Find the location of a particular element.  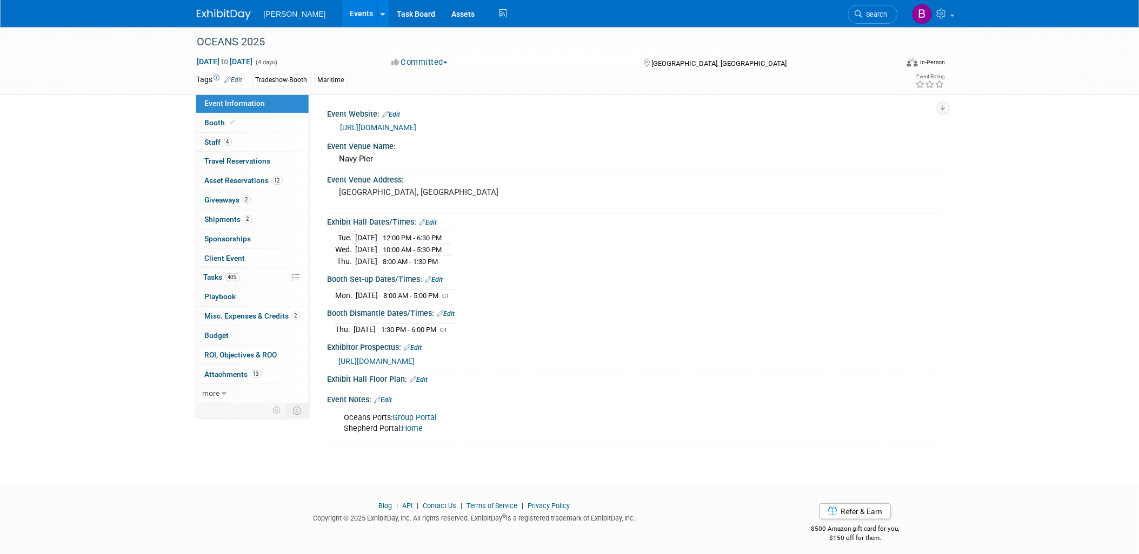

td: Mon. is located at coordinates (346, 295).